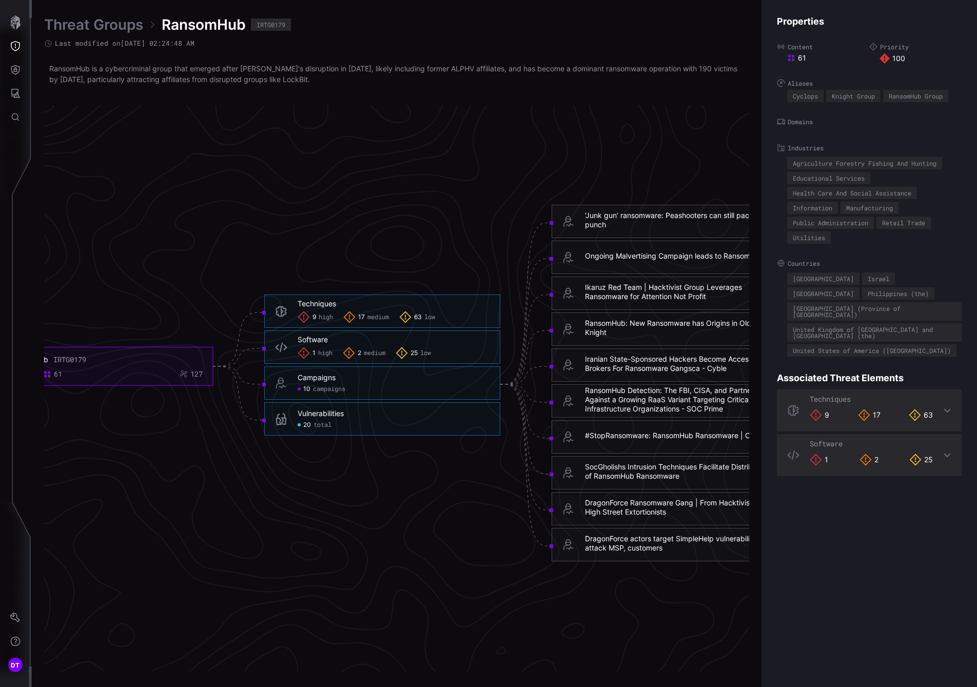 The image size is (977, 687). What do you see at coordinates (681, 220) in the screenshot?
I see `div: ‘Junk gun’ ransomware: Peashooters can still pack a punch` at bounding box center [681, 220].